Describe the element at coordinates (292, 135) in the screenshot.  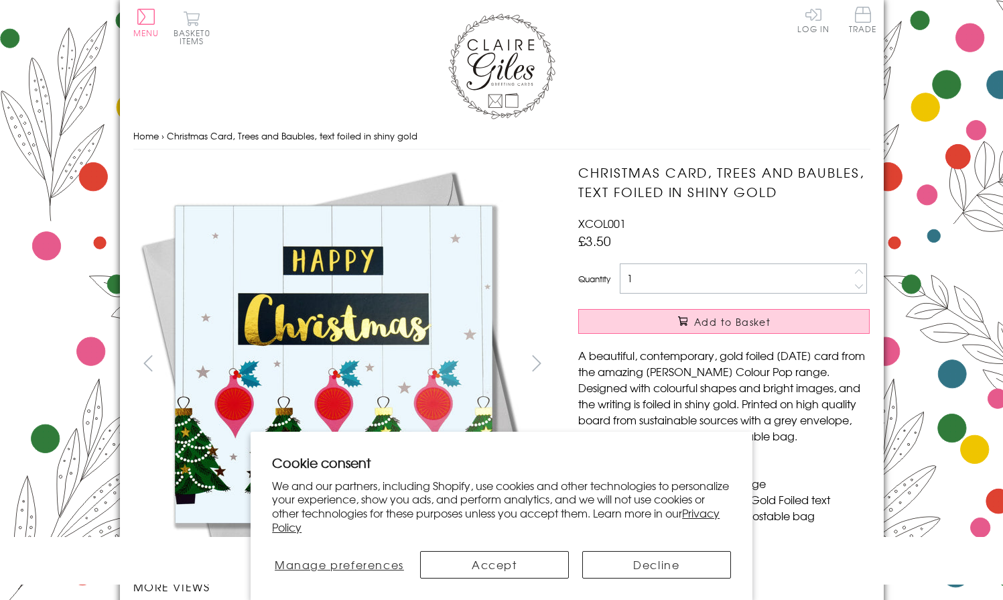
I see `span: Christmas Card, Trees and Baubles, text foiled in shiny gold` at that location.